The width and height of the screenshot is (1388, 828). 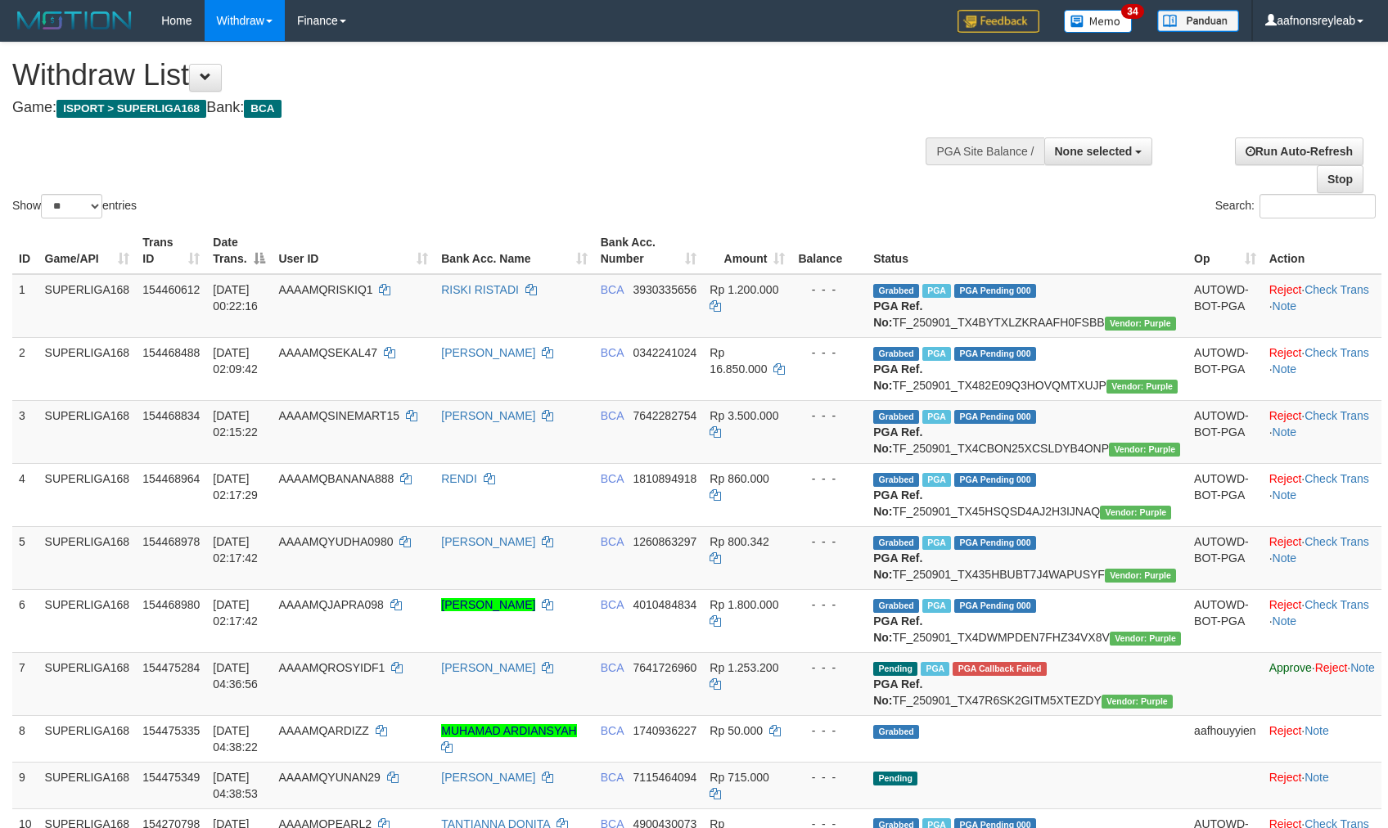 I want to click on td: TF_250901_TX482E09Q3HOVQMTXUJP, so click(x=1027, y=368).